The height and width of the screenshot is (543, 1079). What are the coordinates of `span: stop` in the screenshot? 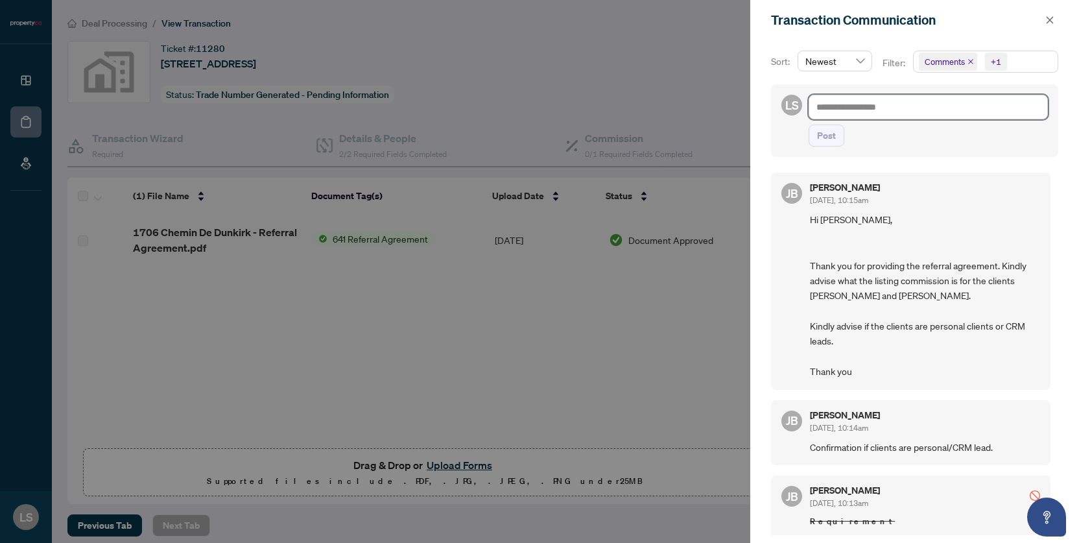 It's located at (1035, 495).